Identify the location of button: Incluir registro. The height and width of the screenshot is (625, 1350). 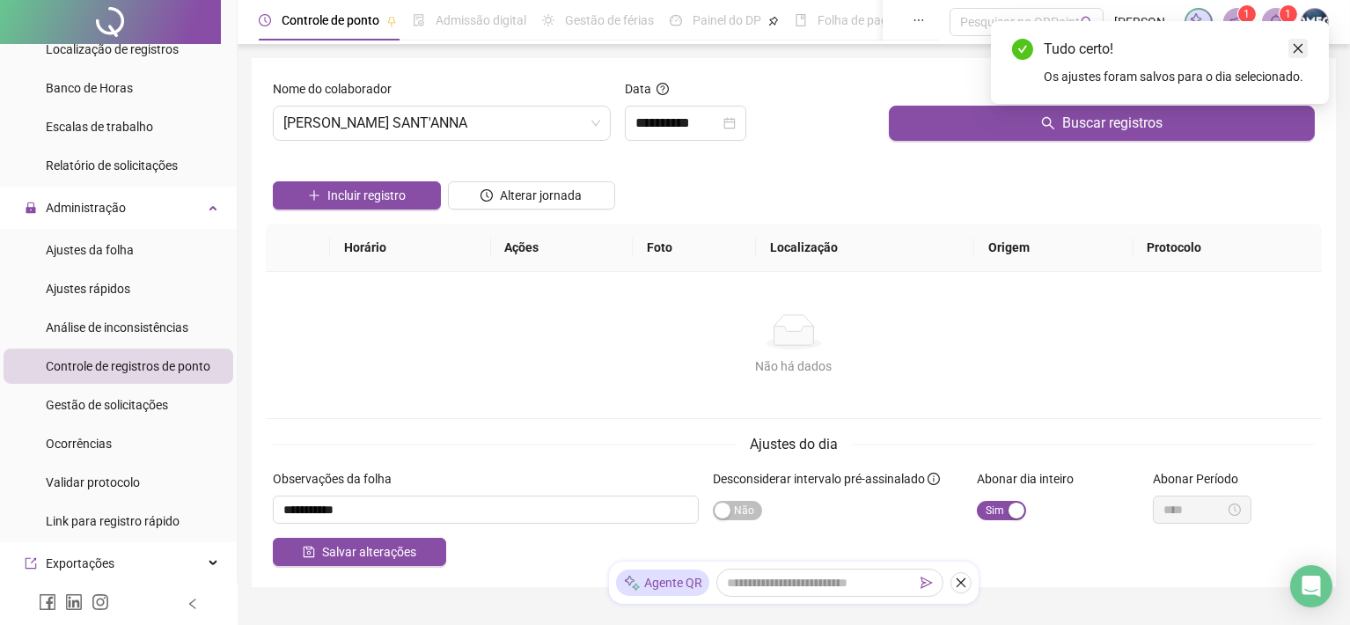
(356, 195).